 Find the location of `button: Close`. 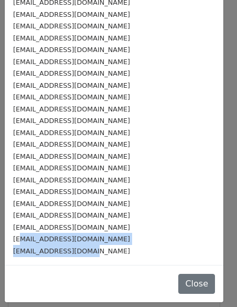

button: Close is located at coordinates (197, 284).